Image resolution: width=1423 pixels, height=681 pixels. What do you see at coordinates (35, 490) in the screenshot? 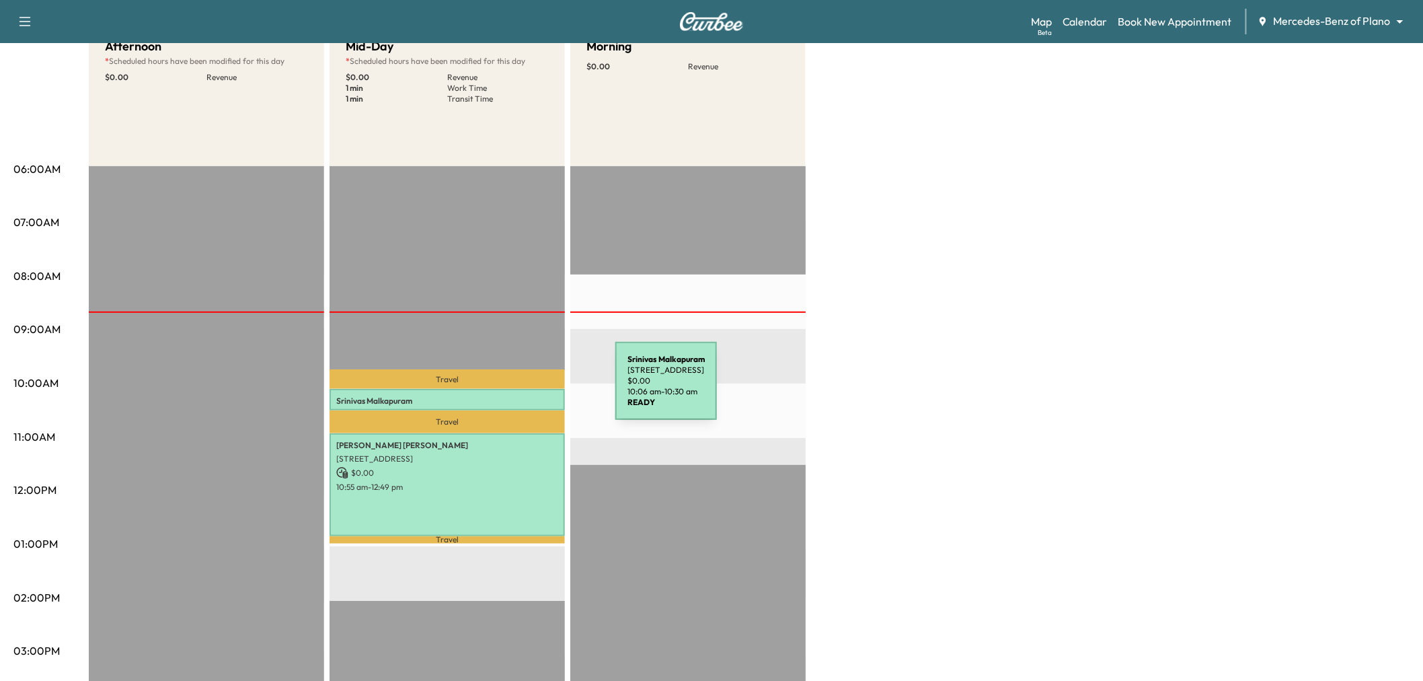
I see `p: 12:00PM` at bounding box center [35, 490].